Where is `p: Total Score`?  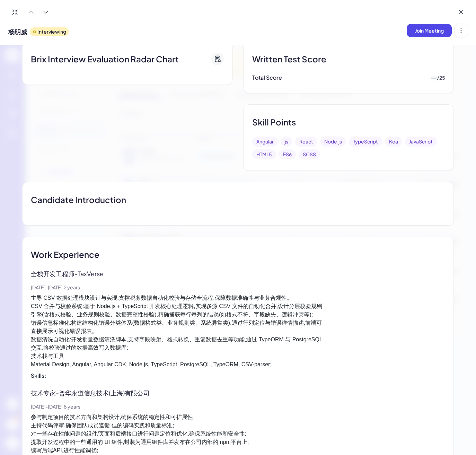 p: Total Score is located at coordinates (267, 78).